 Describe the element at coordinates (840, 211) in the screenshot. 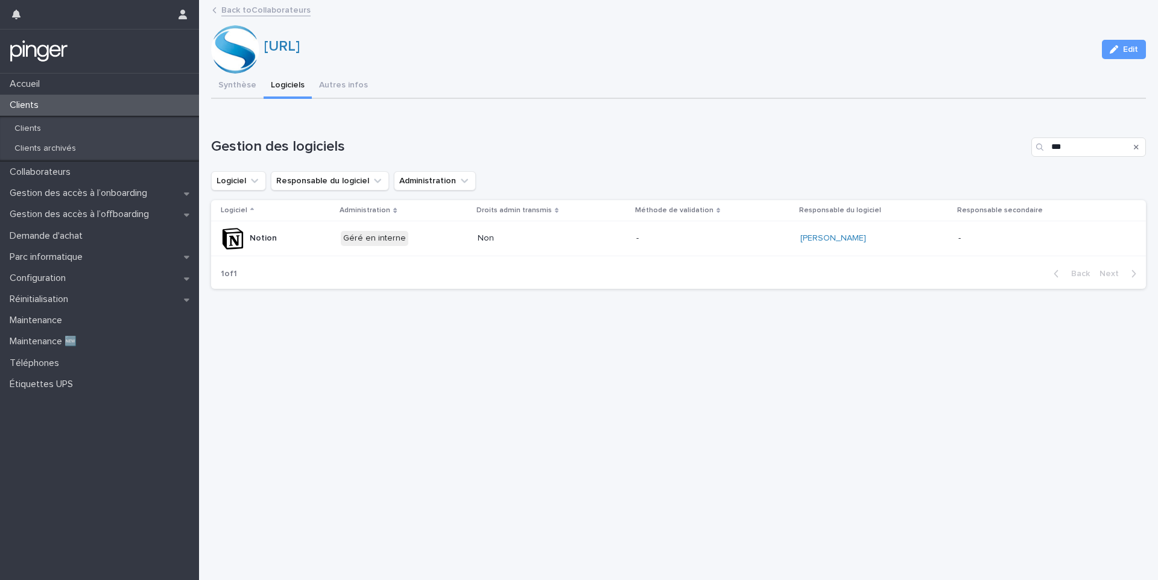

I see `p: Responsable du logiciel` at that location.